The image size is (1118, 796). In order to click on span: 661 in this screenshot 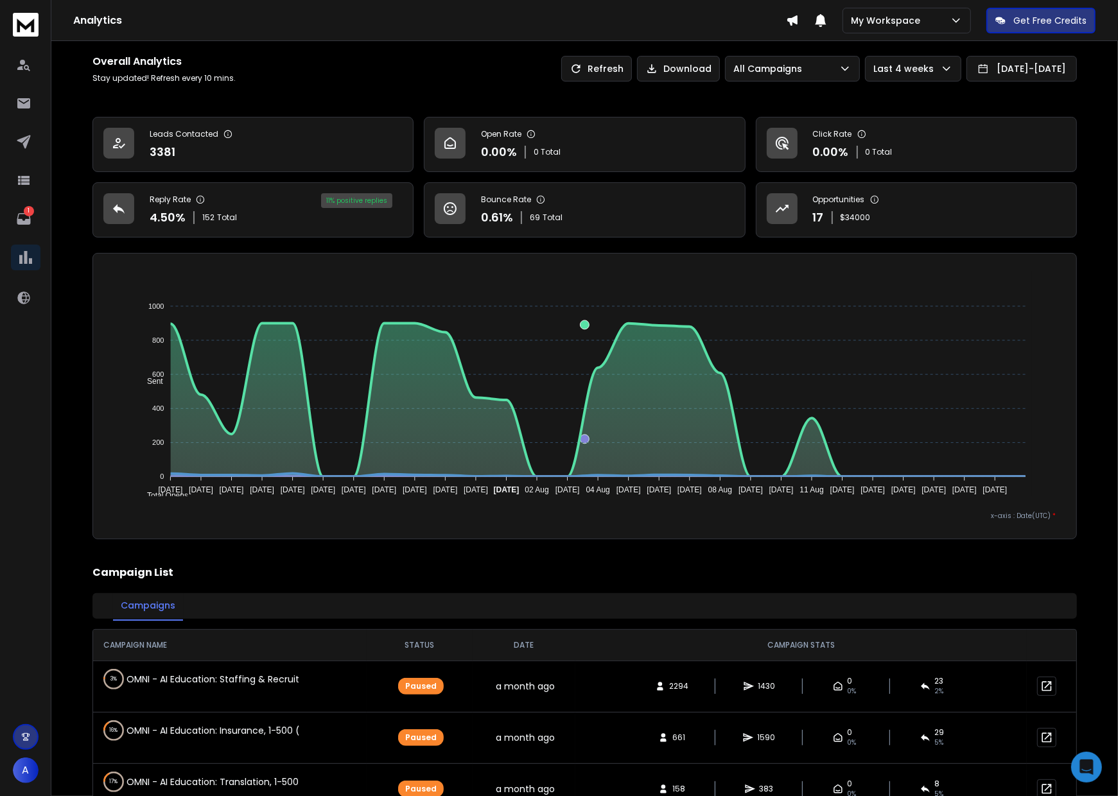, I will do `click(679, 738)`.